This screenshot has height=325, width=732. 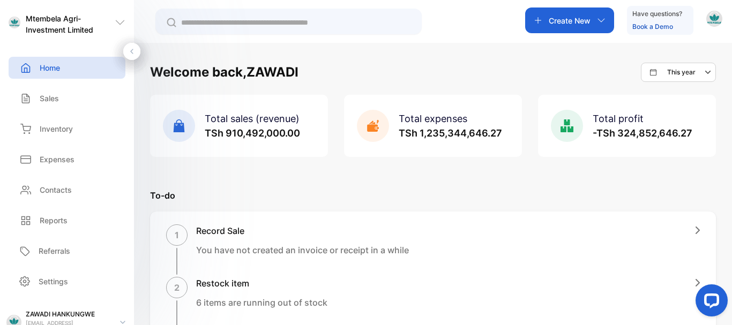 I want to click on p: You have not created an invoice or receipt in a while, so click(x=302, y=250).